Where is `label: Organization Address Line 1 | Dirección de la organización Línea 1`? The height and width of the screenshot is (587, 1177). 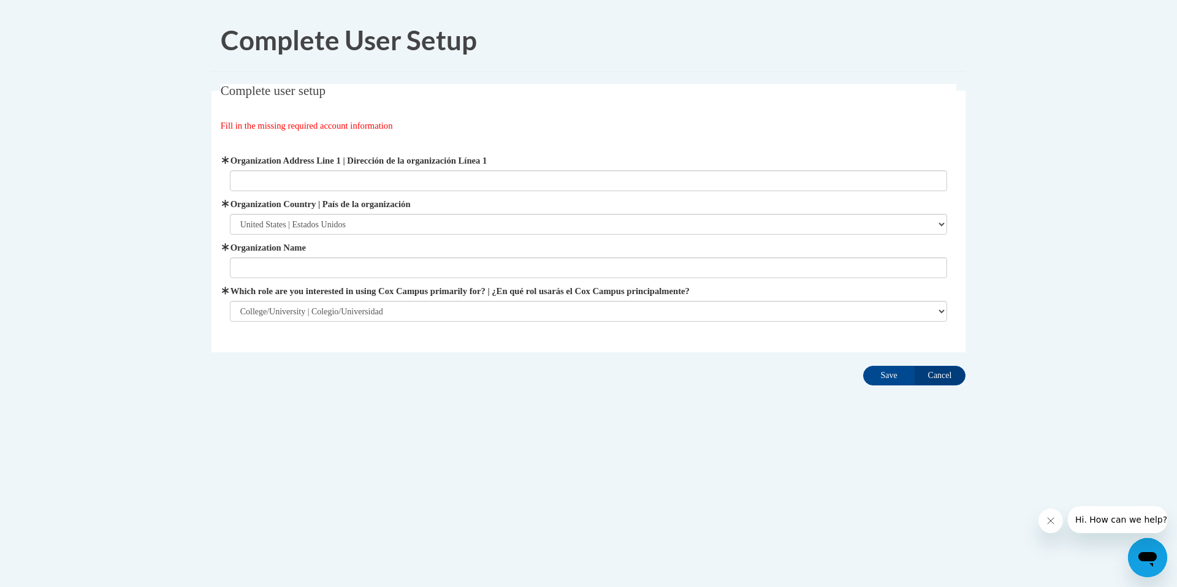
label: Organization Address Line 1 | Dirección de la organización Línea 1 is located at coordinates (589, 161).